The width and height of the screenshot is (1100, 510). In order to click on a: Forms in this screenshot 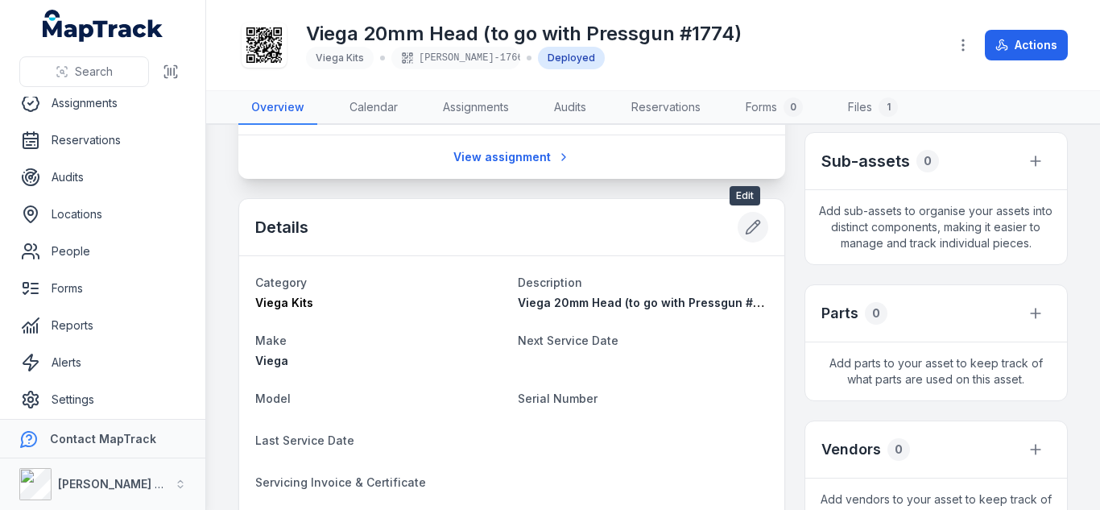, I will do `click(102, 288)`.